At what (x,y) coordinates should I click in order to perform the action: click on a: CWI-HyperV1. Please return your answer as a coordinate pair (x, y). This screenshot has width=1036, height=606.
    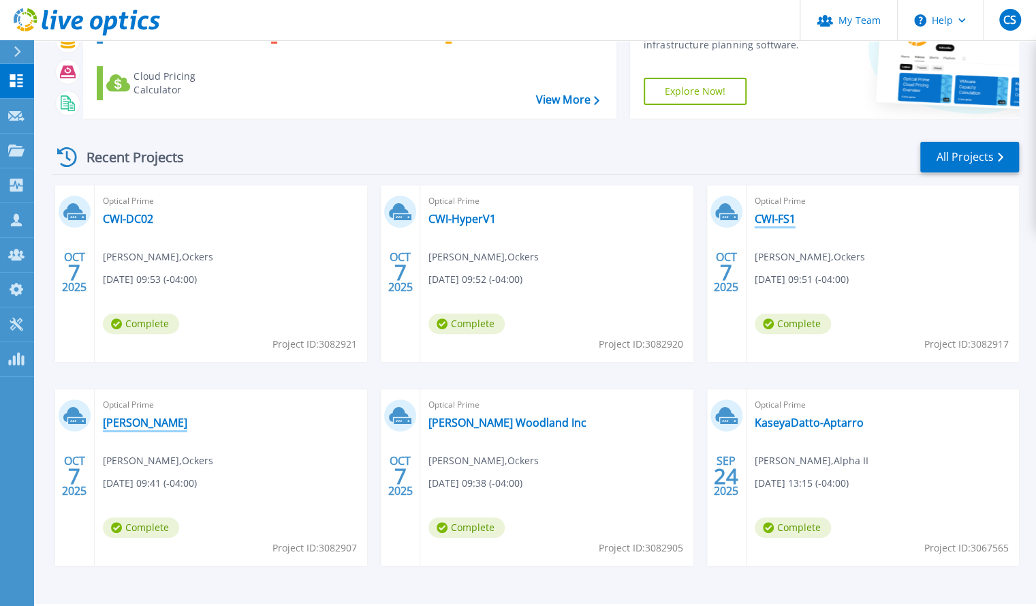
    Looking at the image, I should click on (462, 219).